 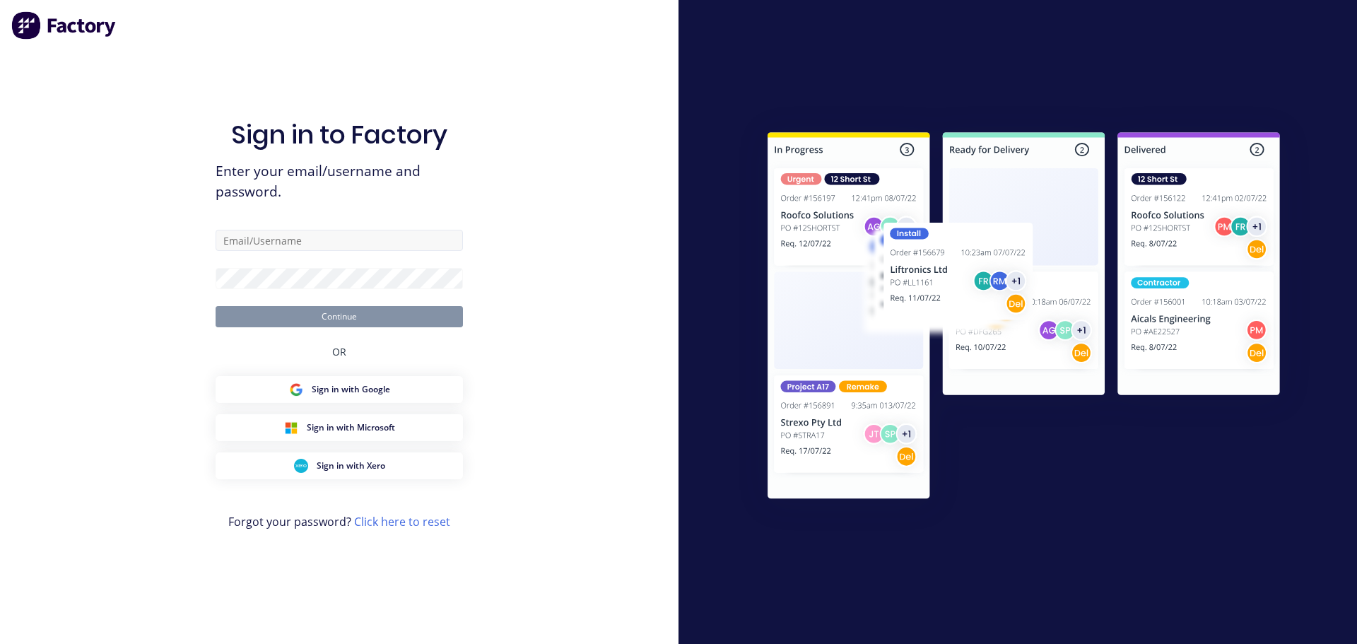 I want to click on a: Click here to reset, so click(x=402, y=522).